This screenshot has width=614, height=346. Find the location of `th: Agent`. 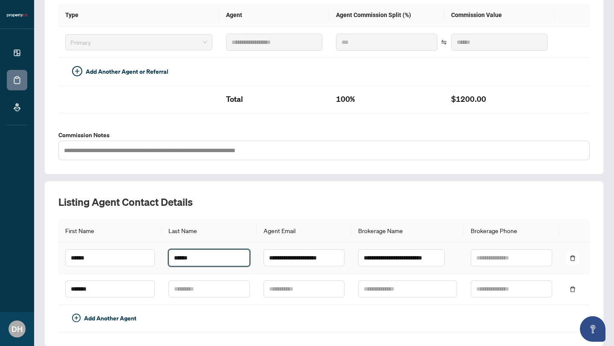

th: Agent is located at coordinates (274, 15).